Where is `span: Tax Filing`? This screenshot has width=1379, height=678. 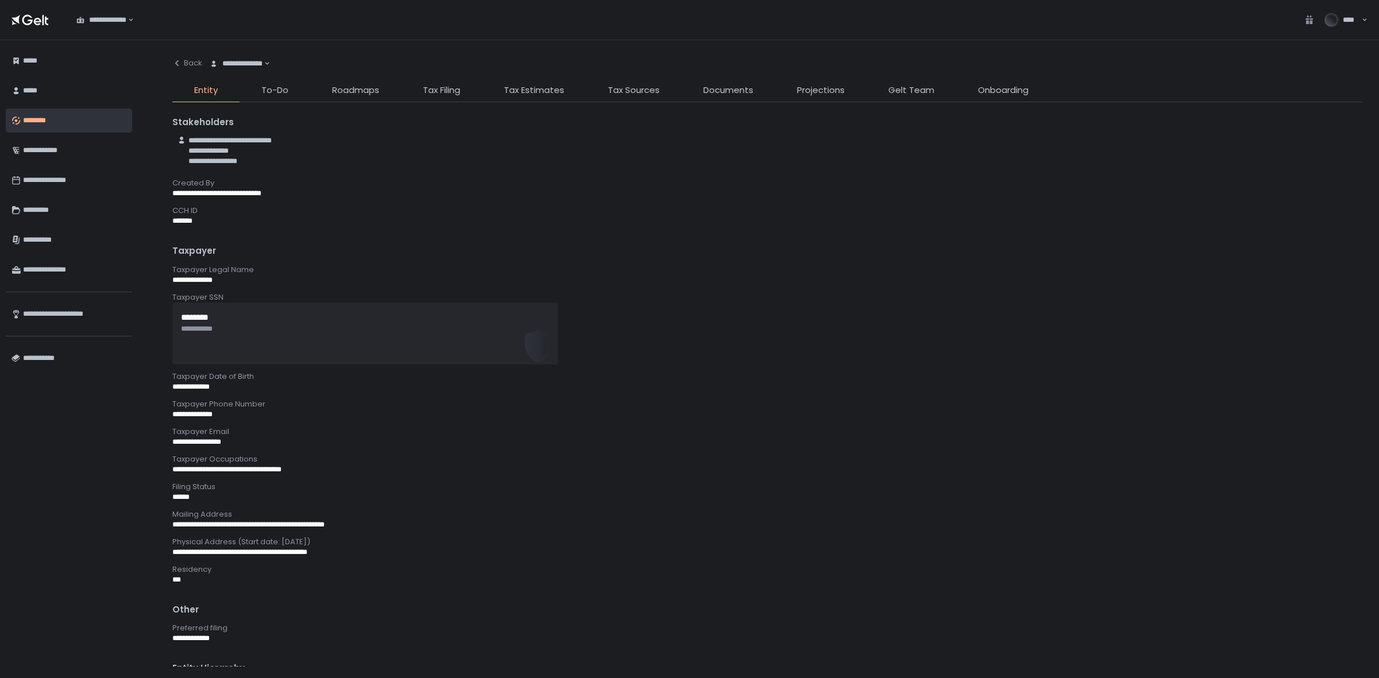 span: Tax Filing is located at coordinates (441, 90).